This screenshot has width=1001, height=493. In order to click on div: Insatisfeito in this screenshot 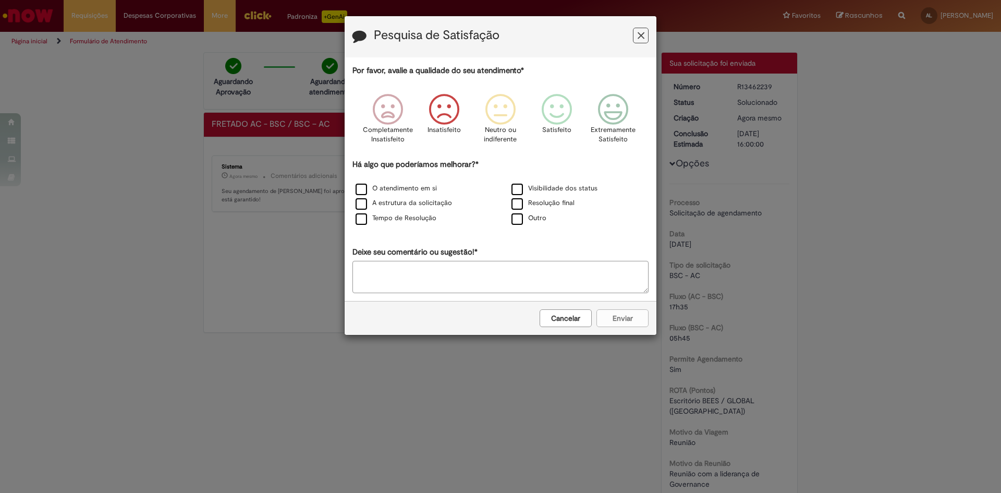, I will do `click(444, 121)`.